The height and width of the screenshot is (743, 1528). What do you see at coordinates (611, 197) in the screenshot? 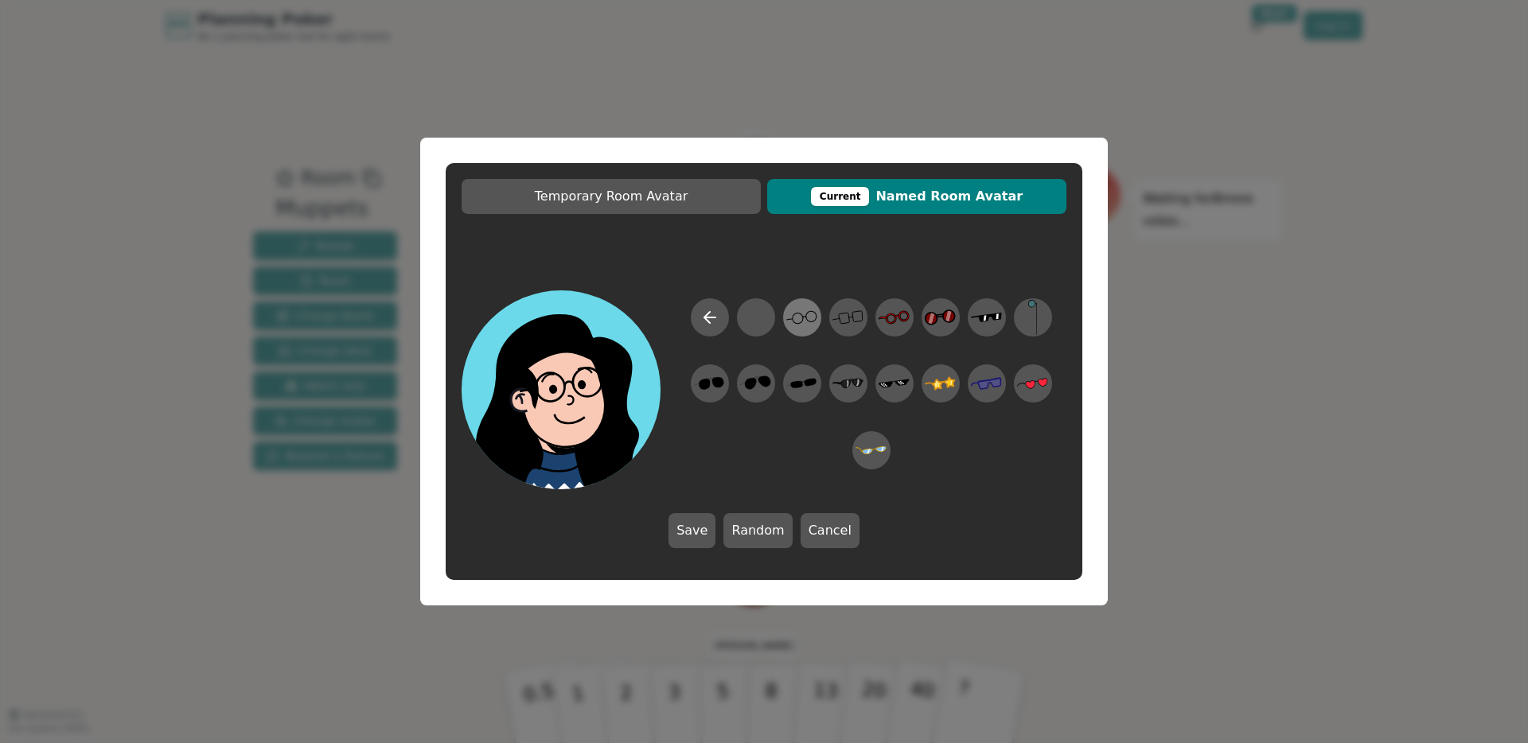
I see `span: Temporary Room Avatar` at bounding box center [611, 197].